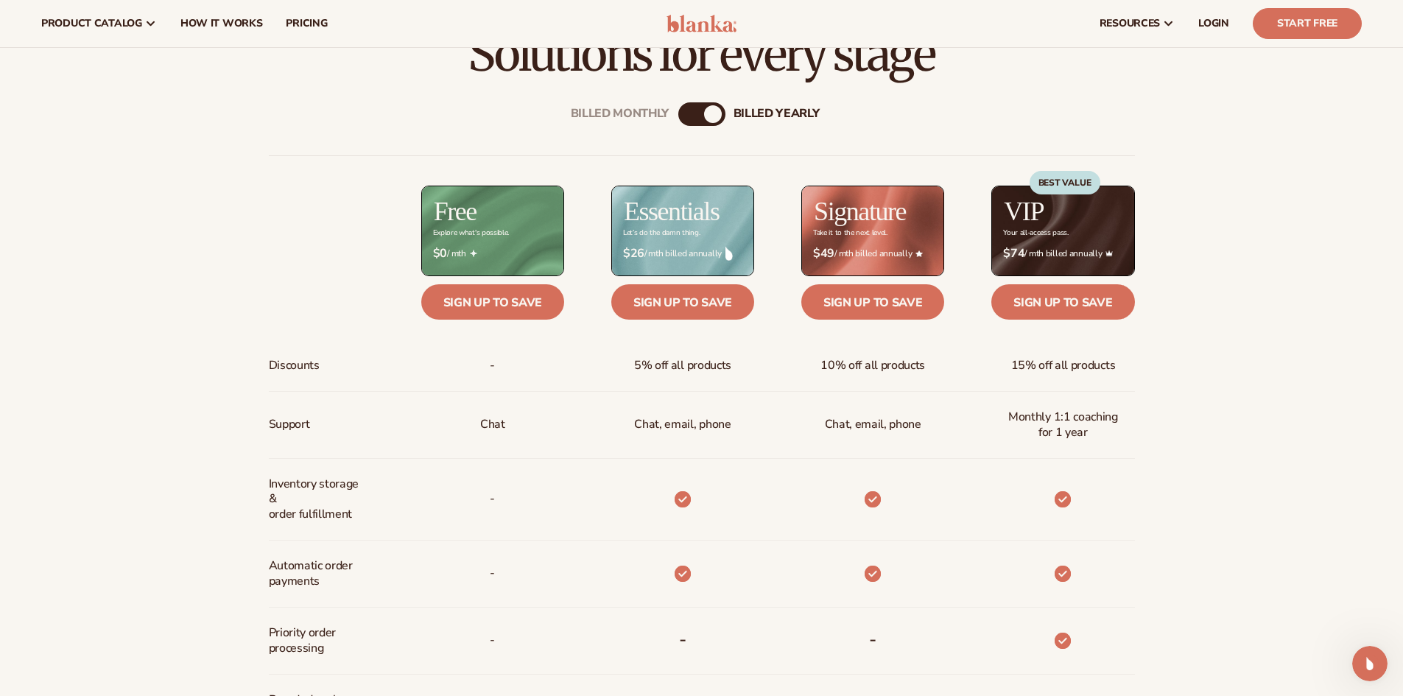 The image size is (1403, 696). Describe the element at coordinates (52, 488) in the screenshot. I see `button: Emoji picker` at that location.